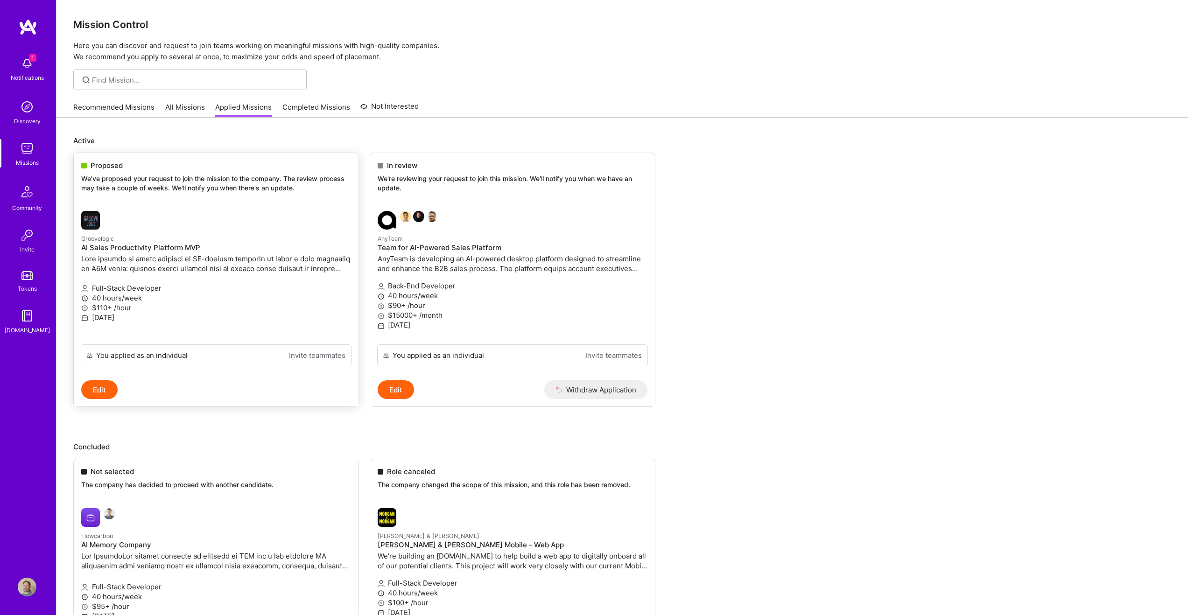  Describe the element at coordinates (512, 315) in the screenshot. I see `p: $15000+ /month` at that location.